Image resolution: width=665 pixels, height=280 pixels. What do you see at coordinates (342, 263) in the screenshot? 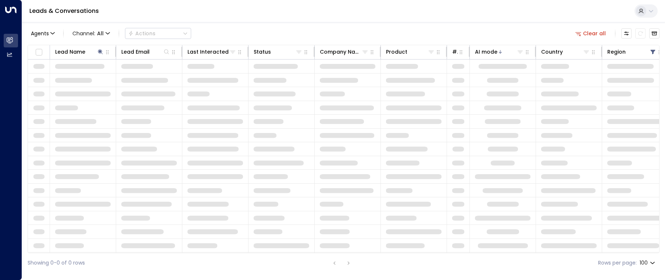
I see `nav: pagination navigation` at bounding box center [342, 263].